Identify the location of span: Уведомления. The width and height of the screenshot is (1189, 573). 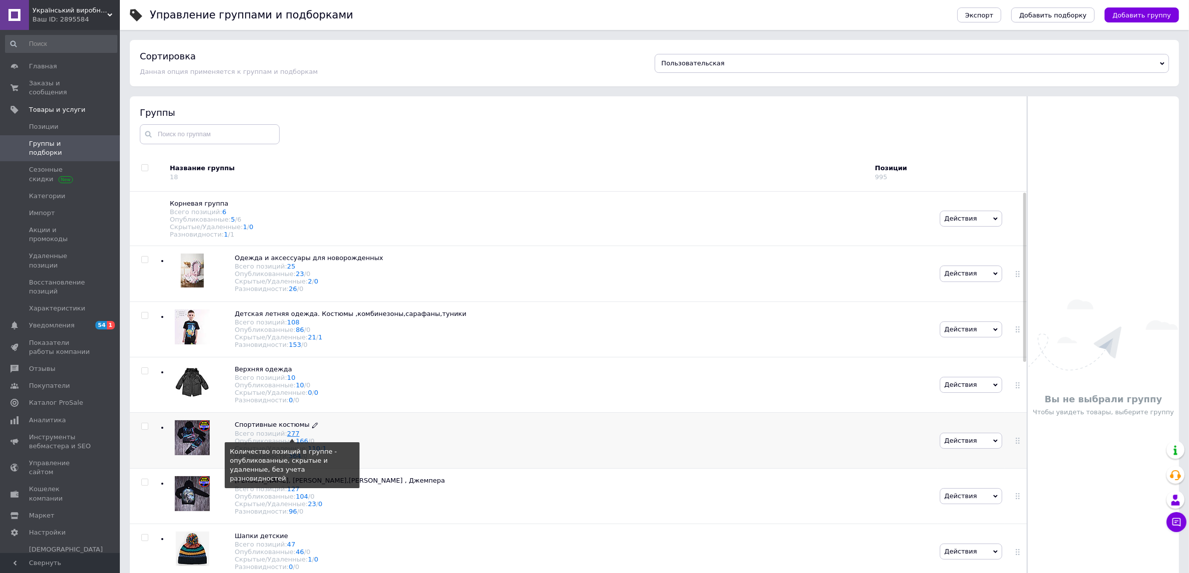
(51, 326).